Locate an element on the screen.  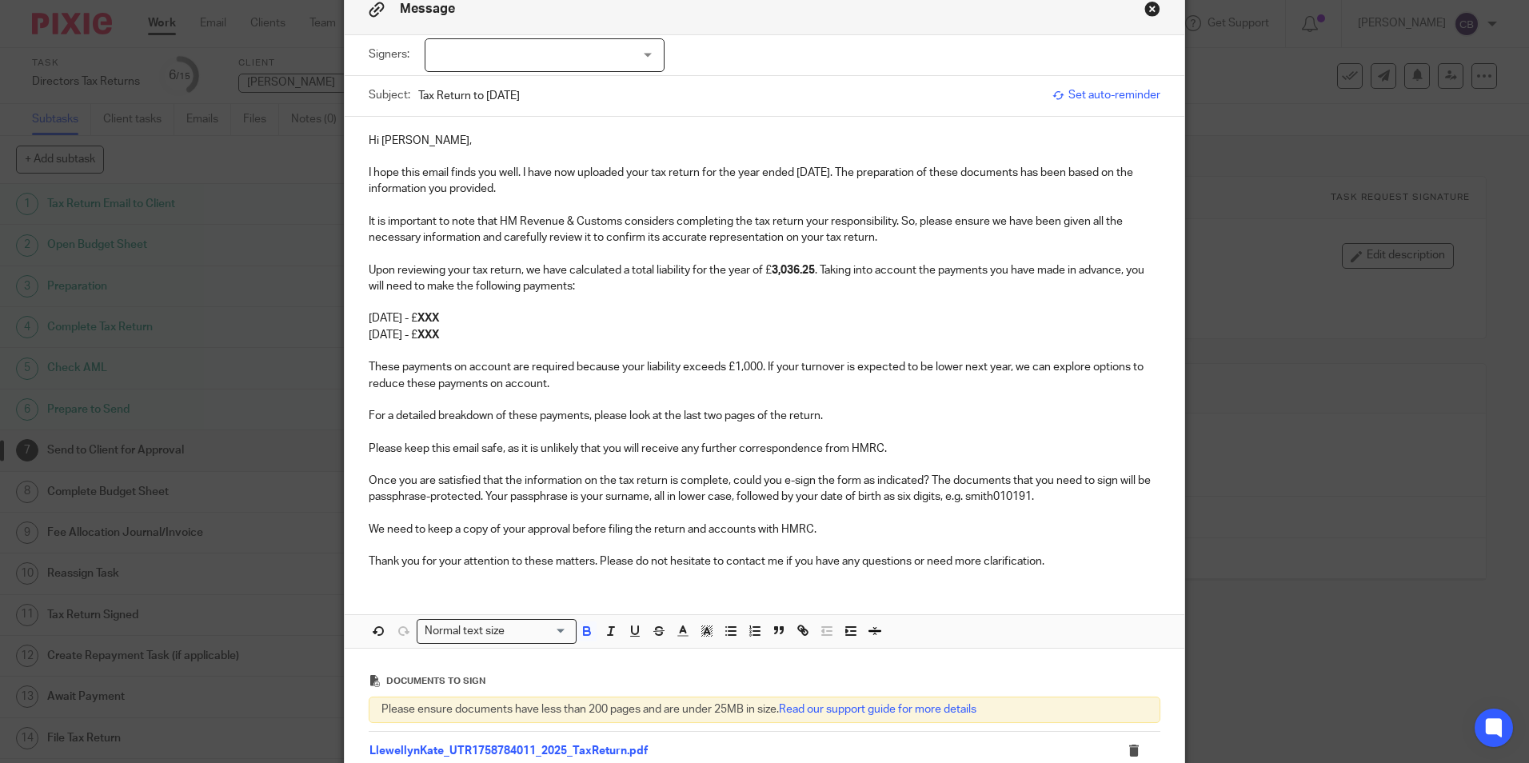
div: Search for option is located at coordinates (497, 631).